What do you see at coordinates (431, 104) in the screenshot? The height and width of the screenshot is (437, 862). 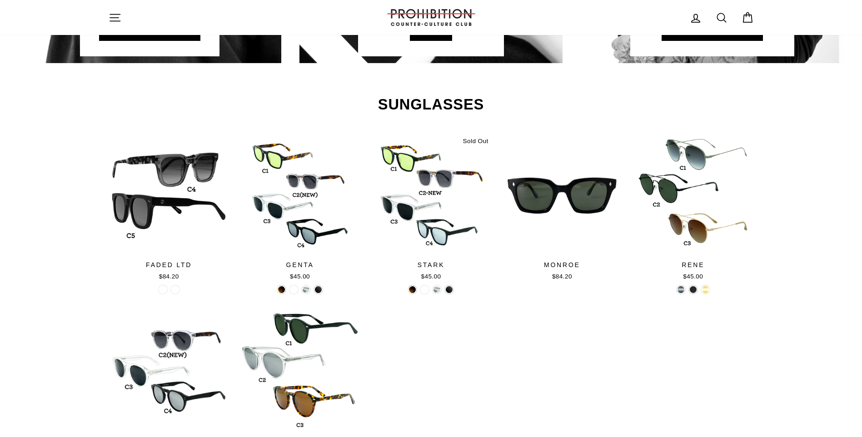 I see `h2: SUNGLASSES` at bounding box center [431, 104].